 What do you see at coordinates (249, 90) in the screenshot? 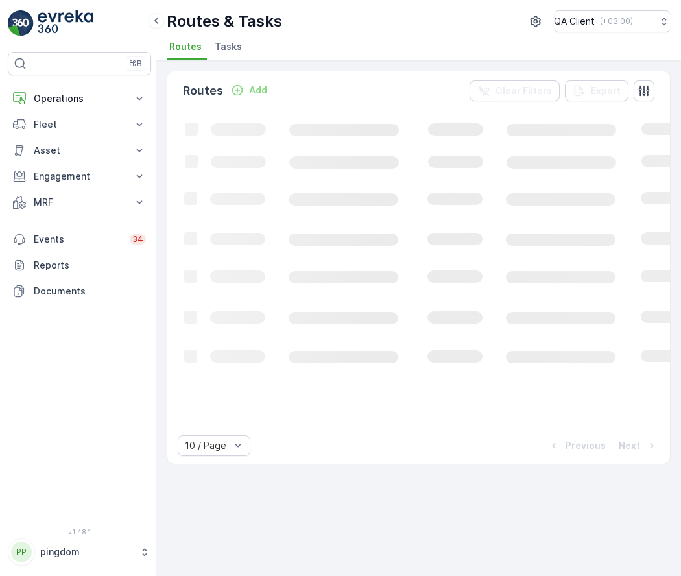
I see `button: Add` at bounding box center [249, 90].